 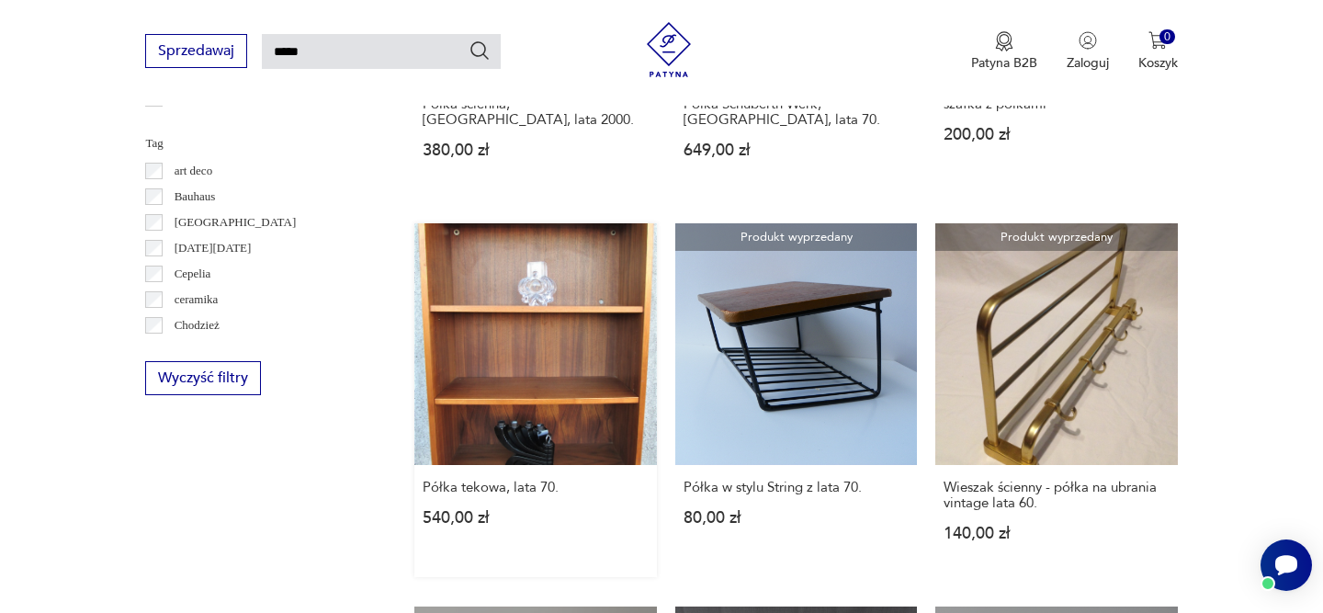 I want to click on p: 380,00 zł, so click(x=535, y=150).